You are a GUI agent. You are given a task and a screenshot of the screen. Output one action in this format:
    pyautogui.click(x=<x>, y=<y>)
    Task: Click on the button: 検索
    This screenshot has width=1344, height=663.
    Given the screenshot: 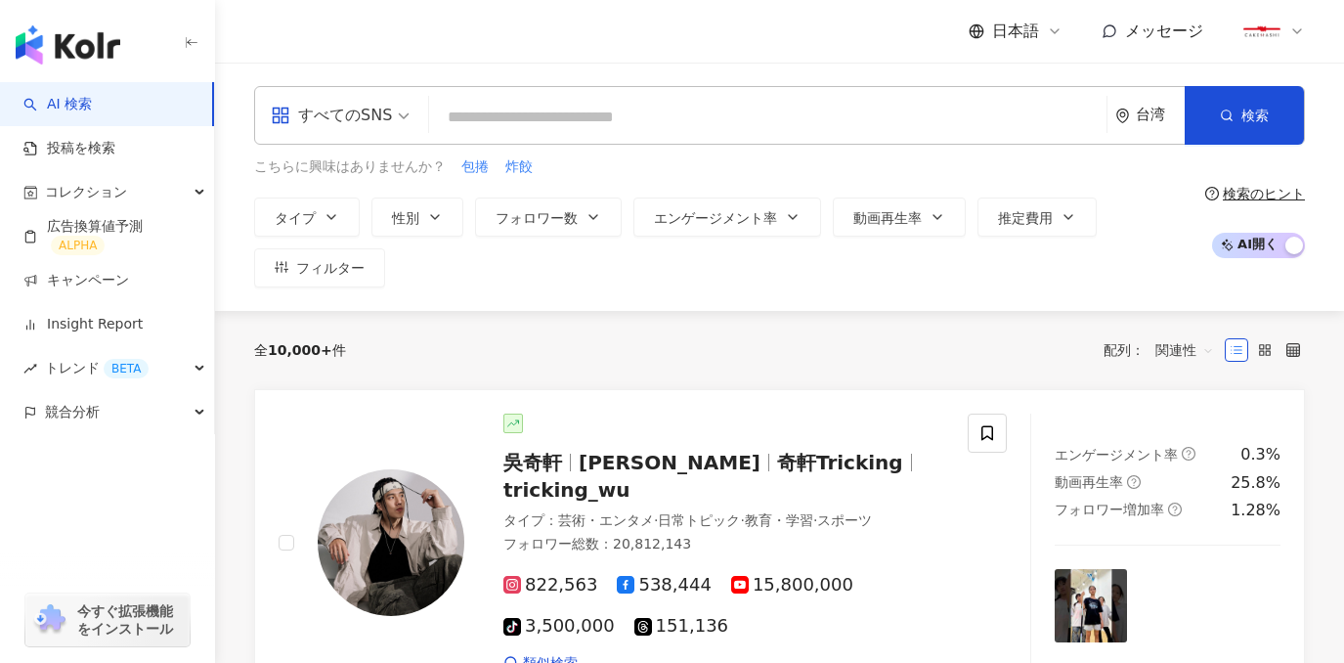 What is the action you would take?
    pyautogui.click(x=1245, y=115)
    